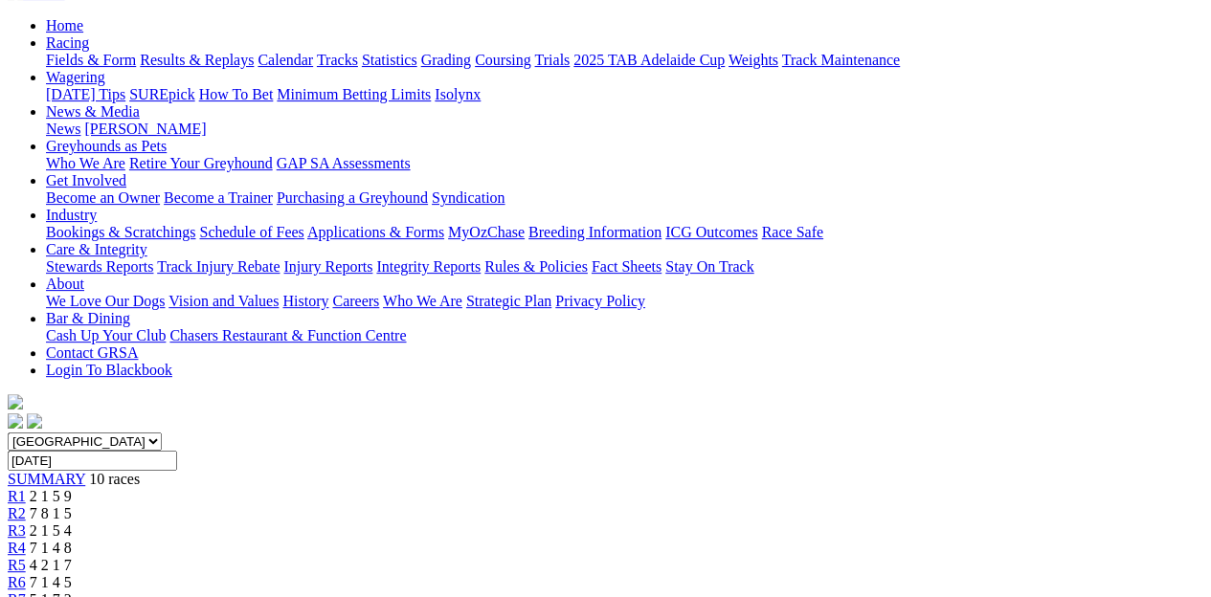 The width and height of the screenshot is (1211, 597). Describe the element at coordinates (841, 59) in the screenshot. I see `a: Track Maintenance` at that location.